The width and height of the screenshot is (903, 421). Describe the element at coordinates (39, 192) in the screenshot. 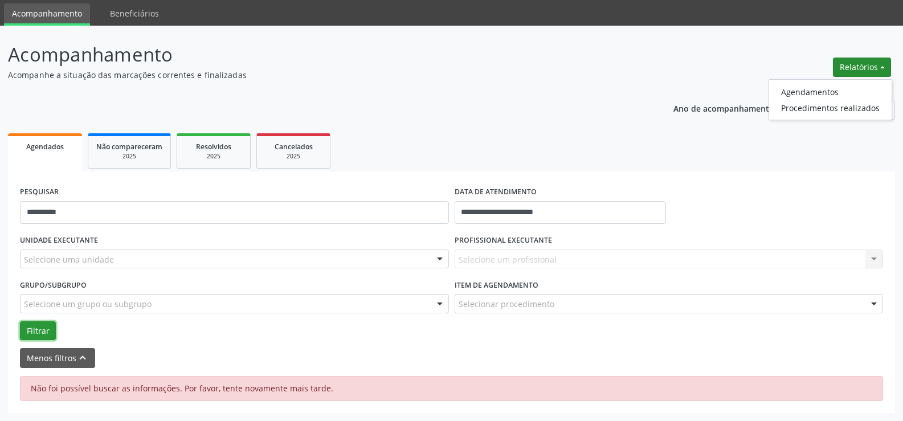

I see `label: PESQUISAR` at that location.